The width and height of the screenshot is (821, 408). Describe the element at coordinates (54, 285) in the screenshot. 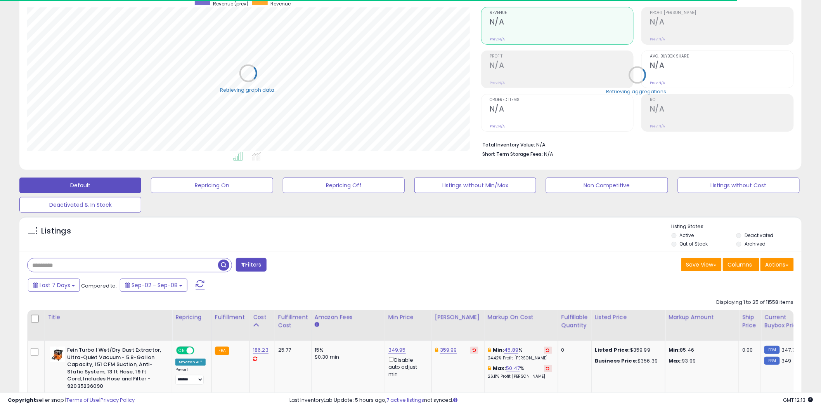

I see `button: Last 7 Days` at that location.